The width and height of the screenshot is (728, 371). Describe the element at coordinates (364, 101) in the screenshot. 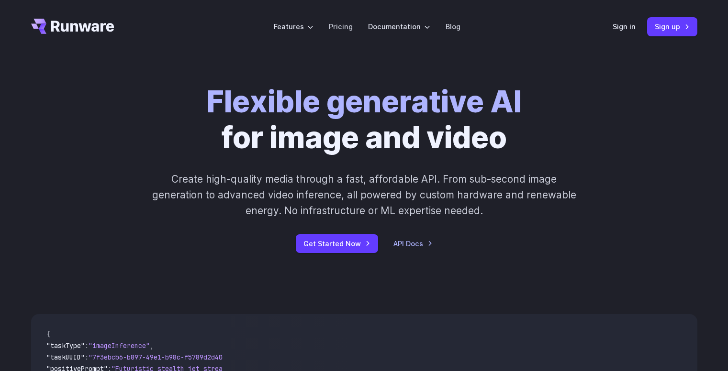

I see `strong: Flexible generative AI` at that location.